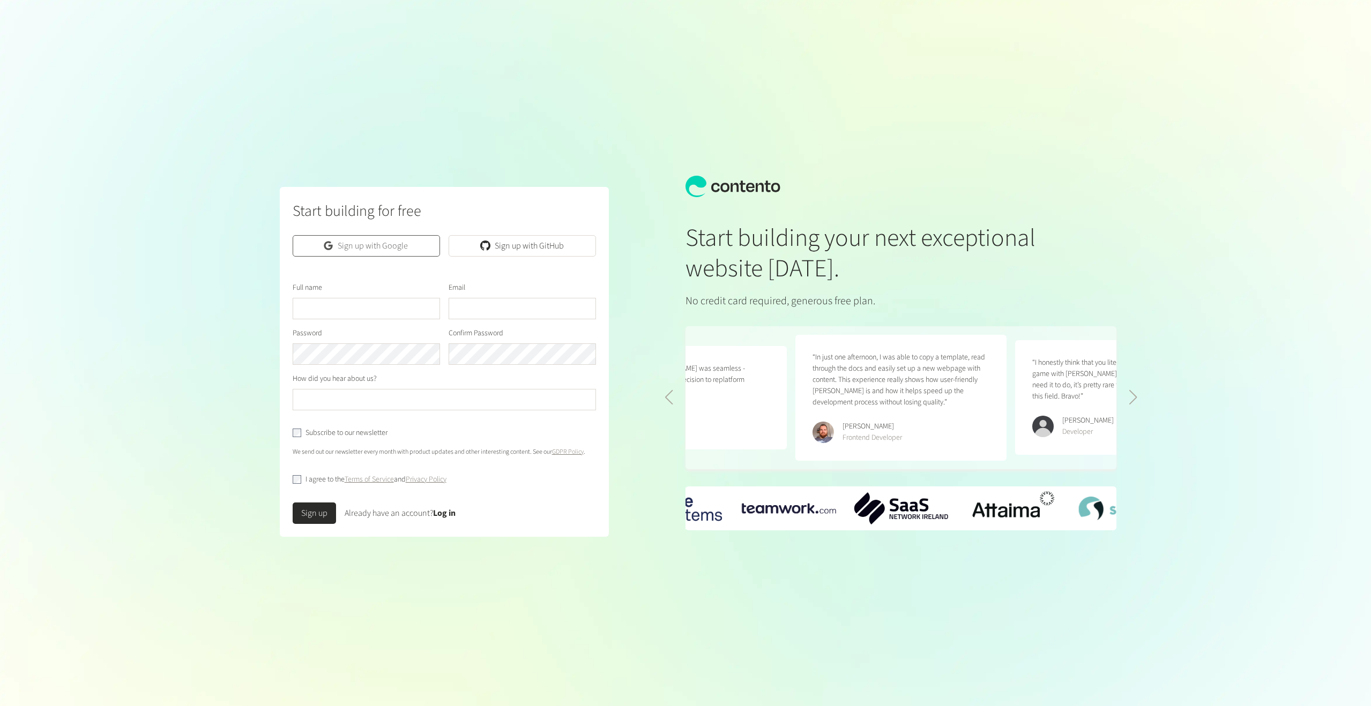 The height and width of the screenshot is (706, 1371). I want to click on div: Already have an account?, so click(400, 514).